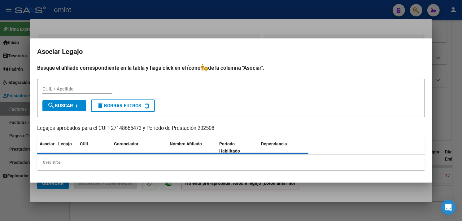 This screenshot has width=462, height=221. I want to click on span: Legajo, so click(65, 144).